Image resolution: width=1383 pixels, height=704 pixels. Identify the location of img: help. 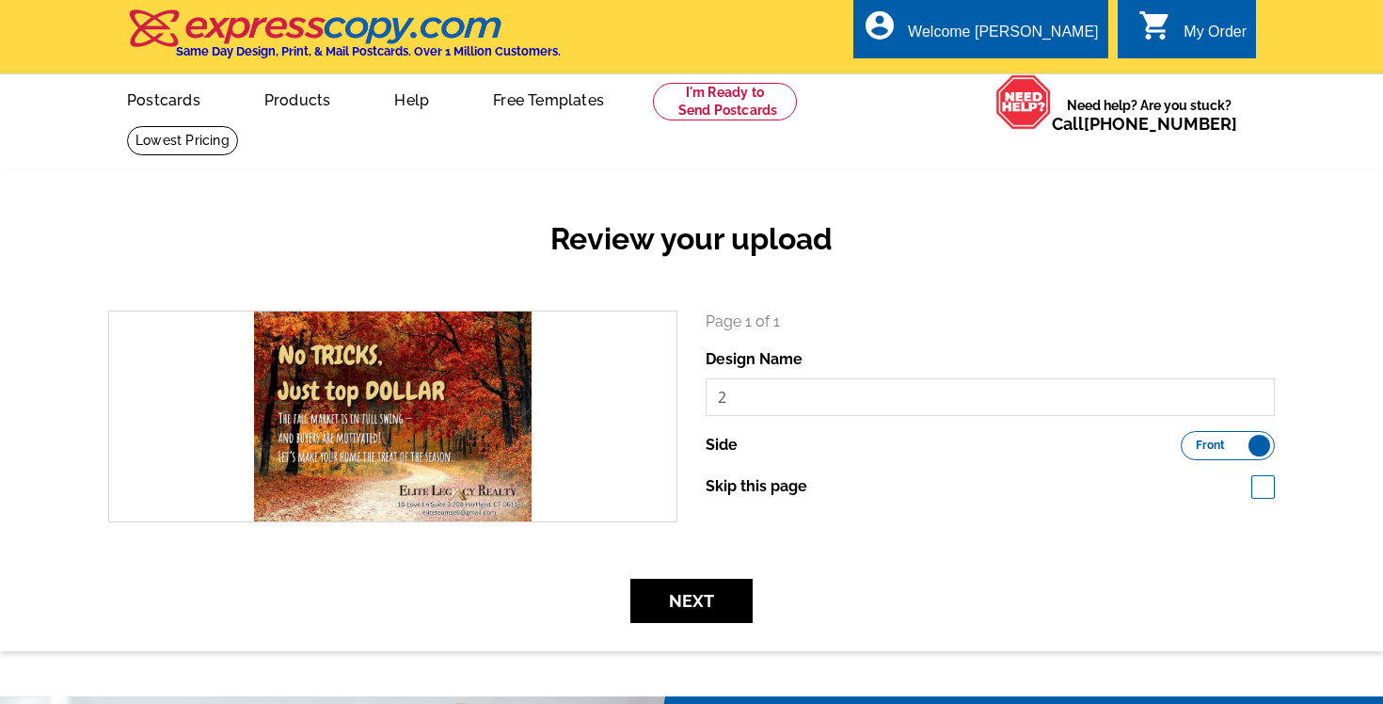
(1024, 102).